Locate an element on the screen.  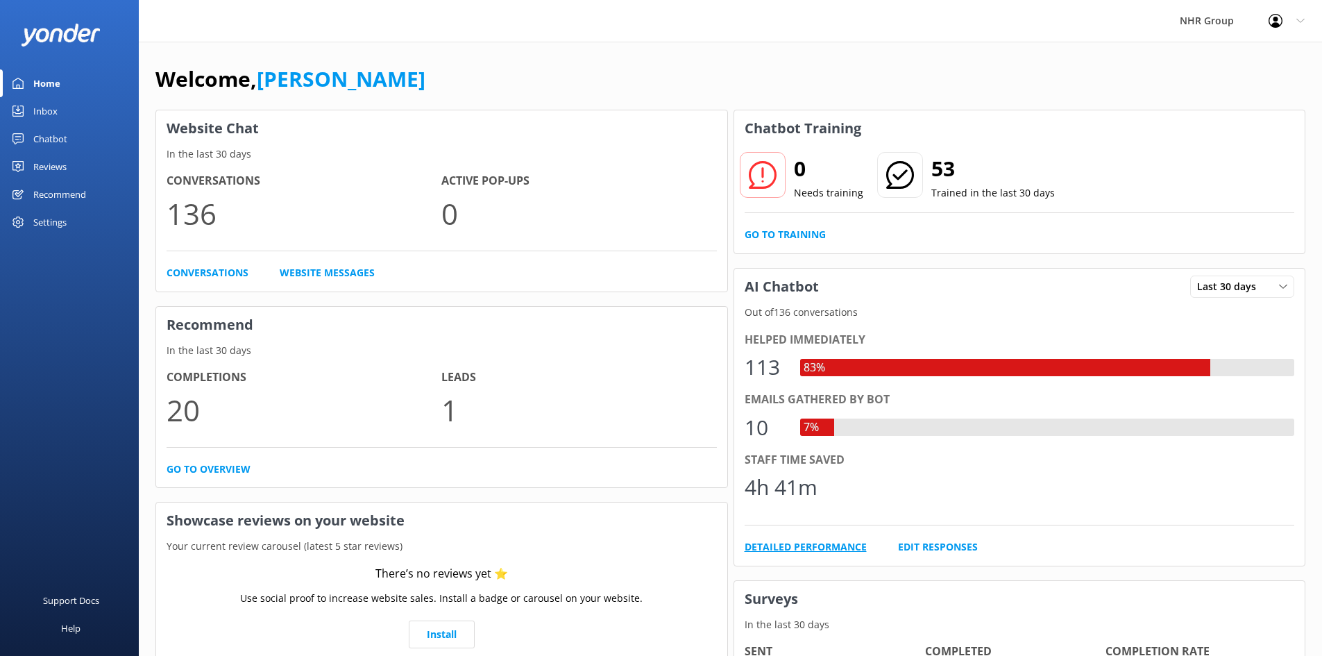
a: Conversations is located at coordinates (207, 273).